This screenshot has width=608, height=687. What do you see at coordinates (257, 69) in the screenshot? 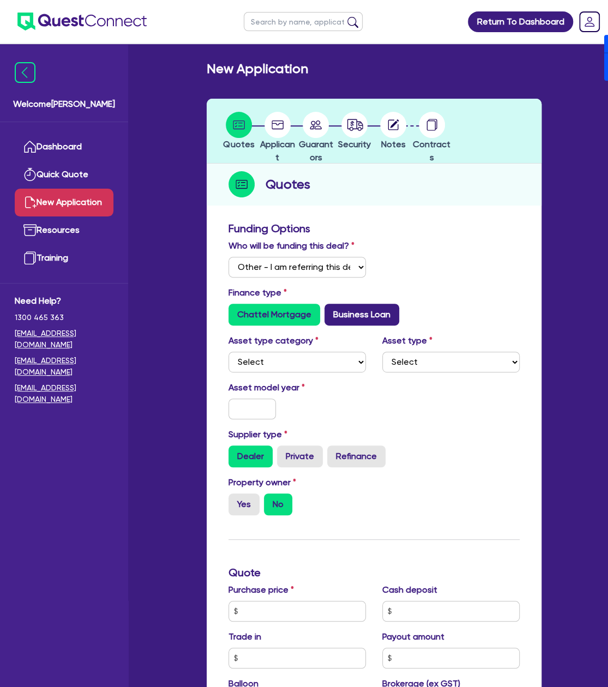
I see `h2: New Application` at bounding box center [257, 69].